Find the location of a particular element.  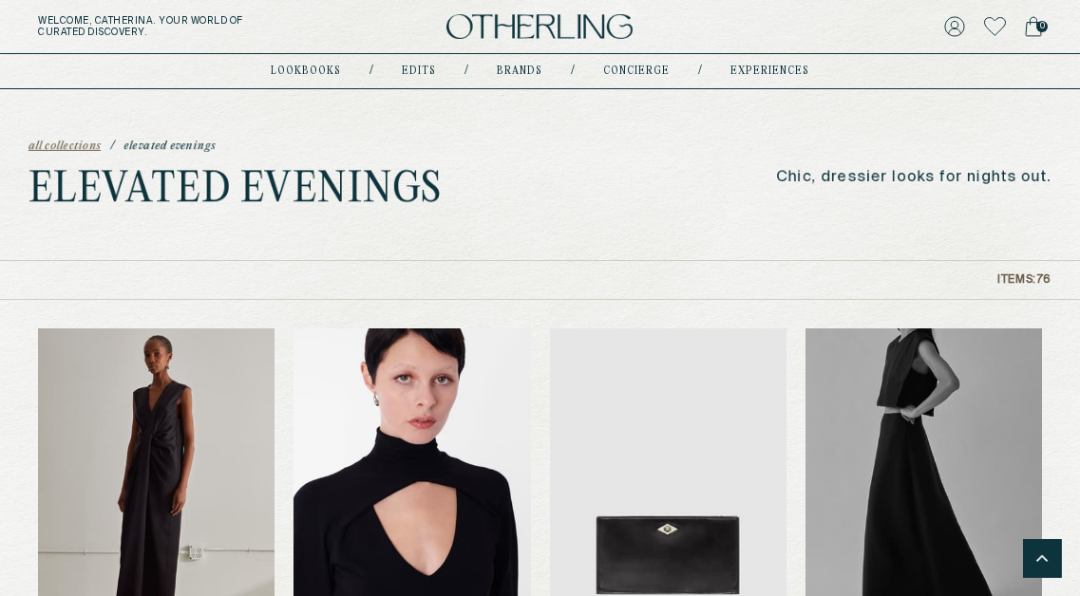

a: all collections is located at coordinates (65, 146).